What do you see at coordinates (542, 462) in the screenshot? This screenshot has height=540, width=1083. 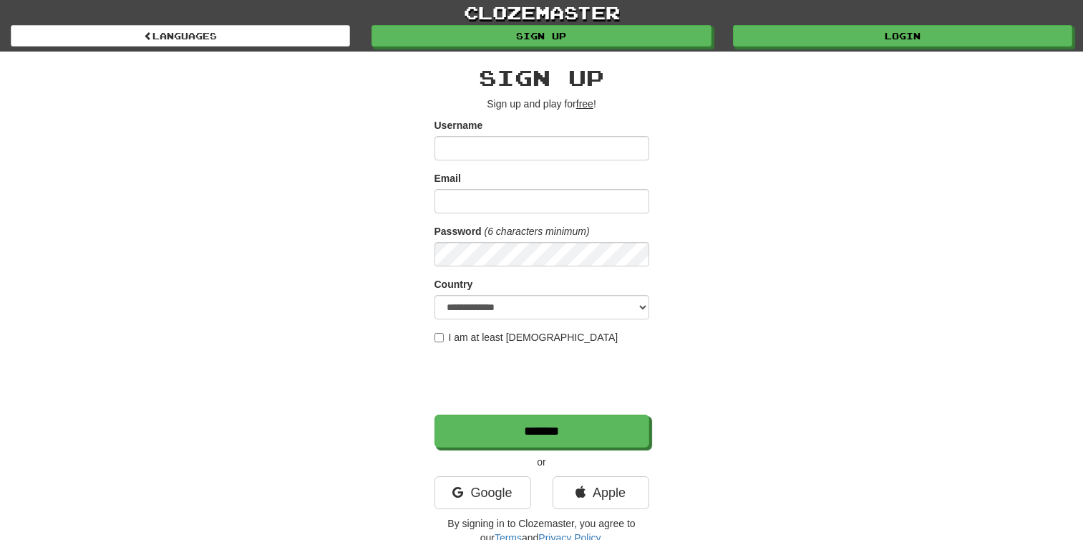 I see `p: or` at bounding box center [542, 462].